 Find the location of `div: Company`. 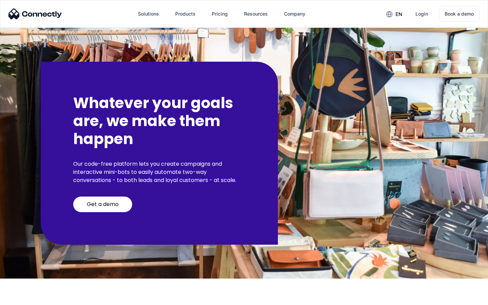

div: Company is located at coordinates (295, 14).